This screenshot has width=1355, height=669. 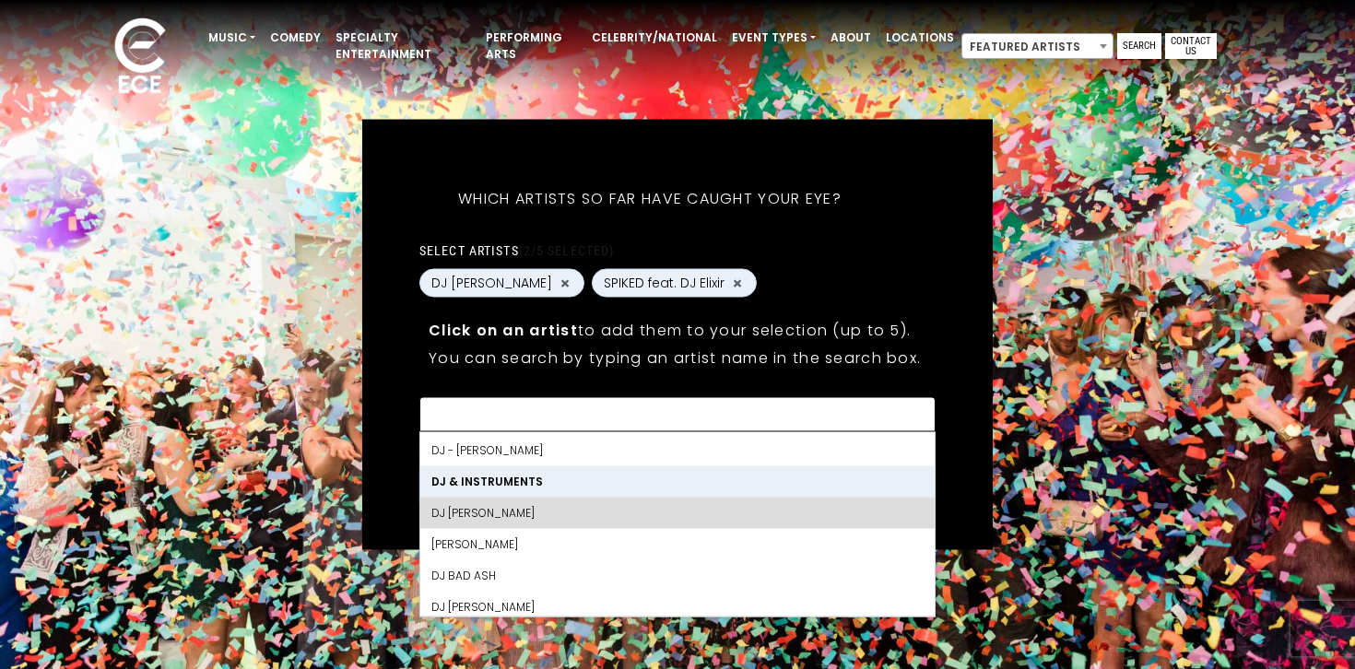 I want to click on li: DJ Bad Ash, so click(x=677, y=576).